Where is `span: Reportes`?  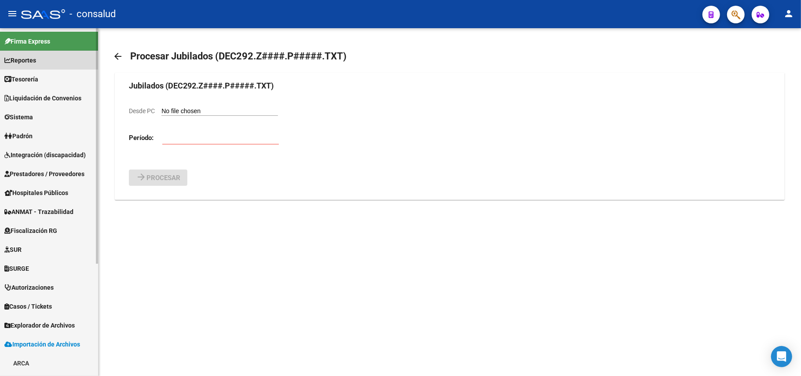
span: Reportes is located at coordinates (20, 60).